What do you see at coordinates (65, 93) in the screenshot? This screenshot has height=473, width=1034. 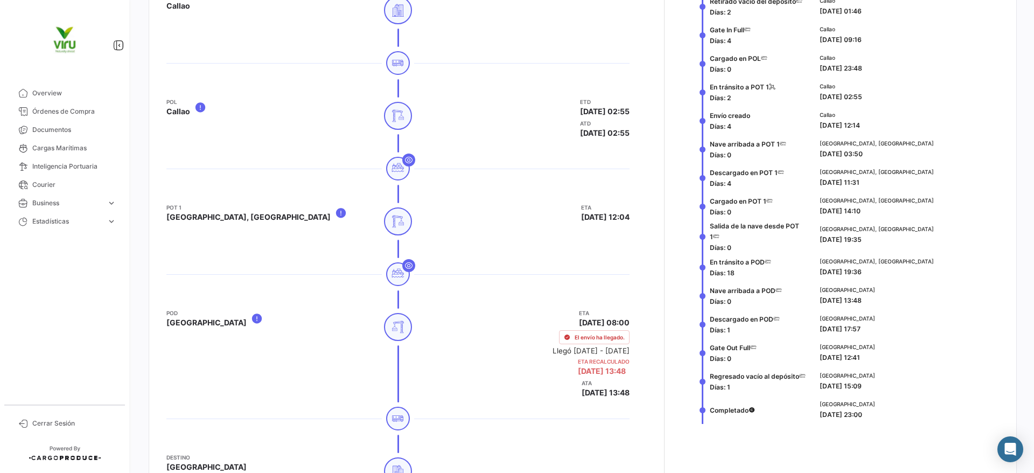 I see `a: Overview` at bounding box center [65, 93].